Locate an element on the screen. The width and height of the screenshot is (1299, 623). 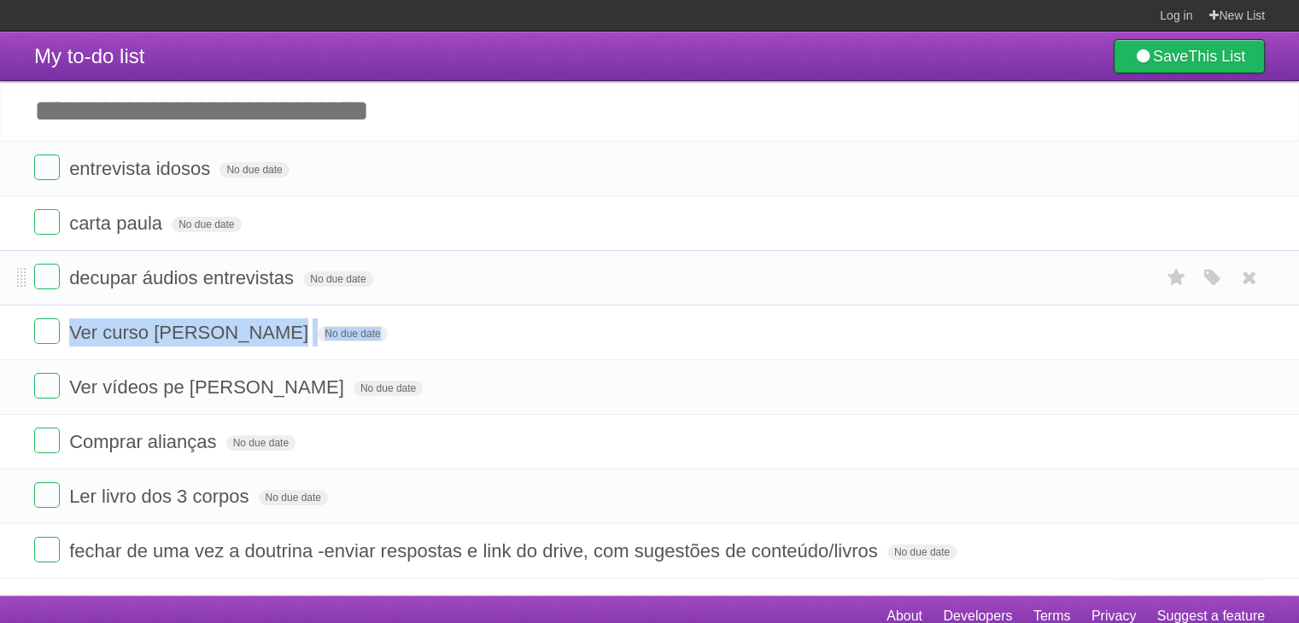
span: My to-do list is located at coordinates (89, 56).